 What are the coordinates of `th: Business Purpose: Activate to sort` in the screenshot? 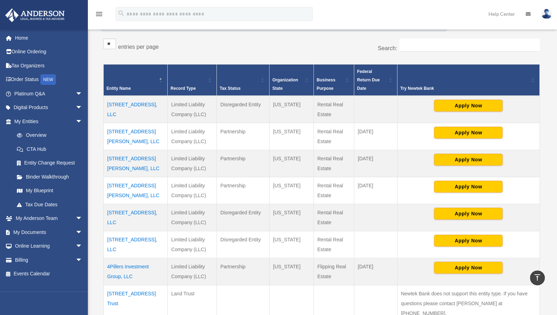 It's located at (333, 80).